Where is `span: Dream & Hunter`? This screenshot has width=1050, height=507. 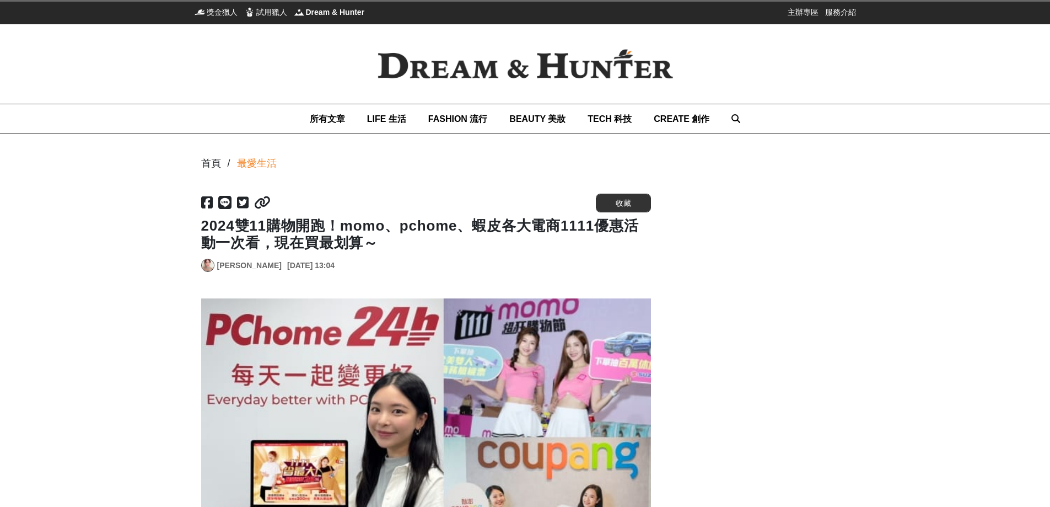 span: Dream & Hunter is located at coordinates (335, 12).